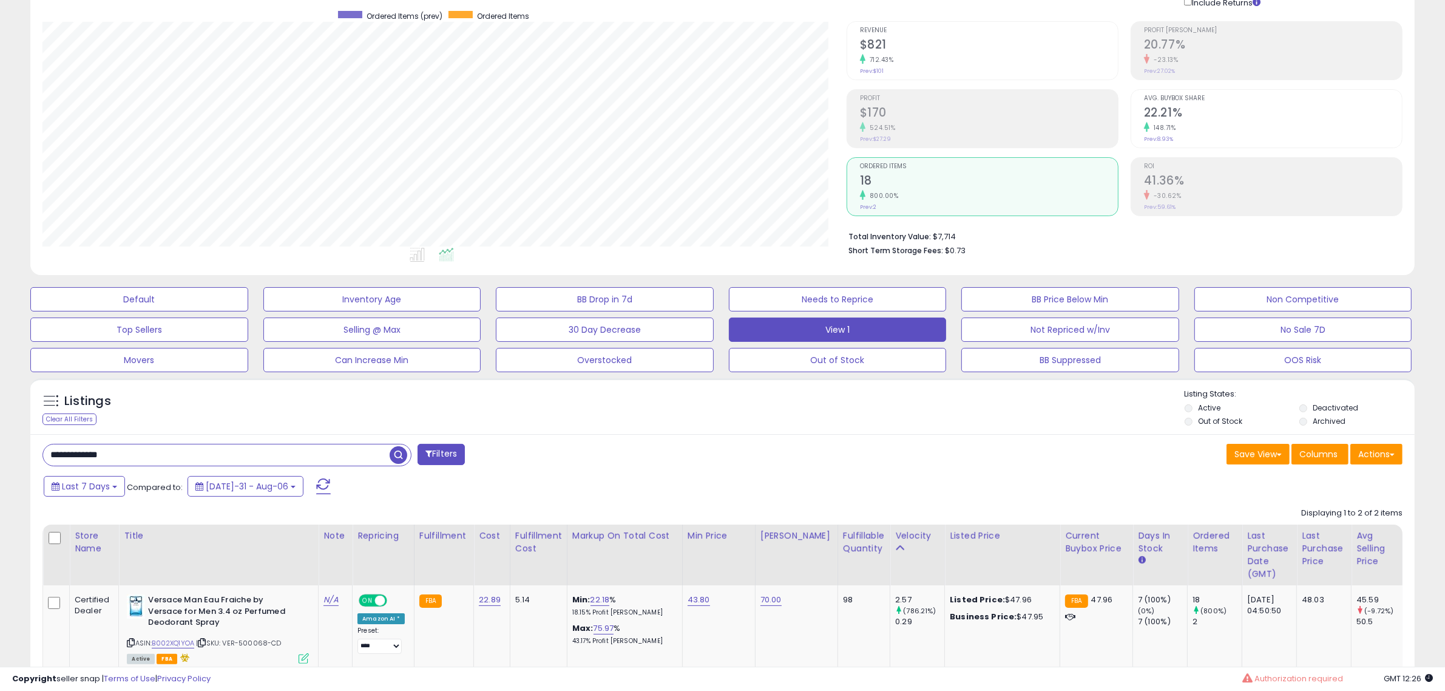 The height and width of the screenshot is (691, 1445). Describe the element at coordinates (583, 627) in the screenshot. I see `b: Max:` at that location.